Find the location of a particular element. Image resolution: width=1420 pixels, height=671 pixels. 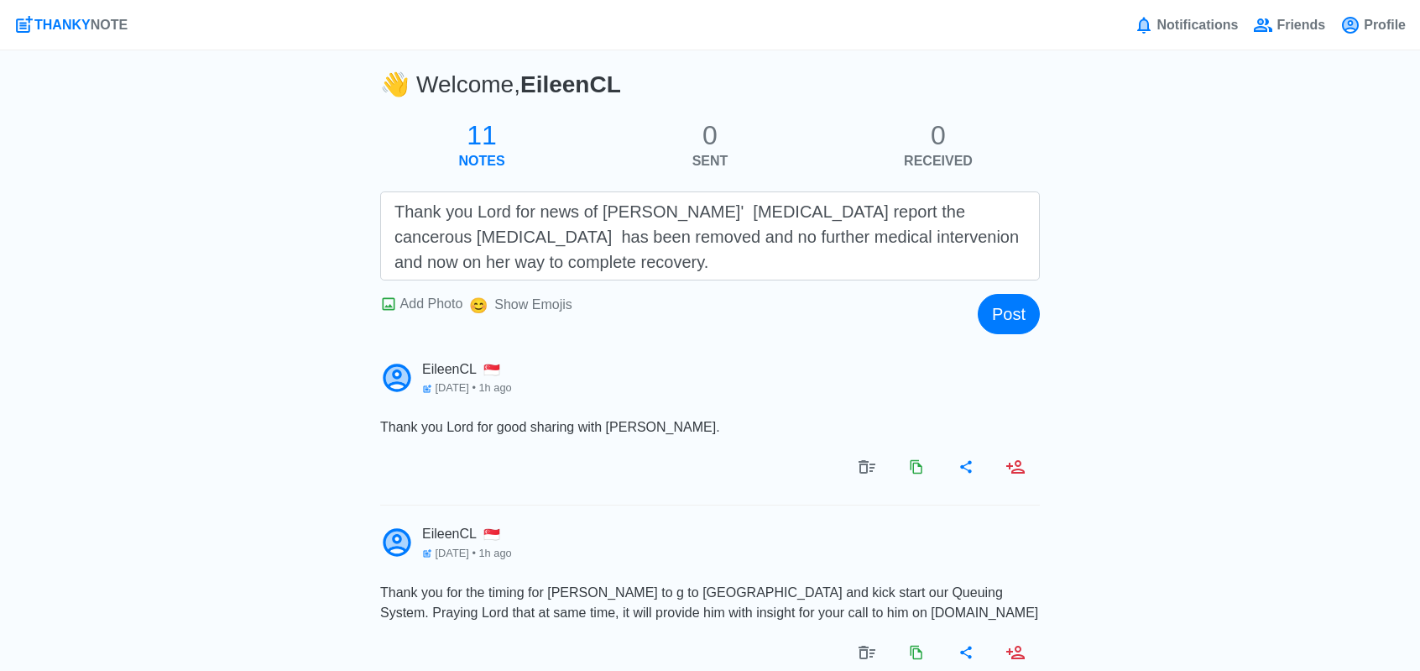

span: Friends is located at coordinates (1299, 25).